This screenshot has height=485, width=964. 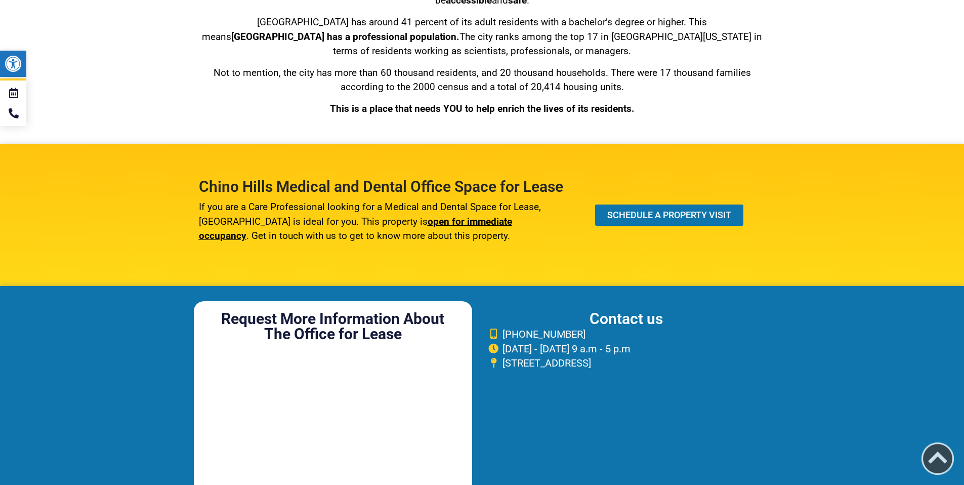 I want to click on span: Not to mention, the city has more than 60 thousand residents, and 20 thousand households. There w..., so click(x=482, y=80).